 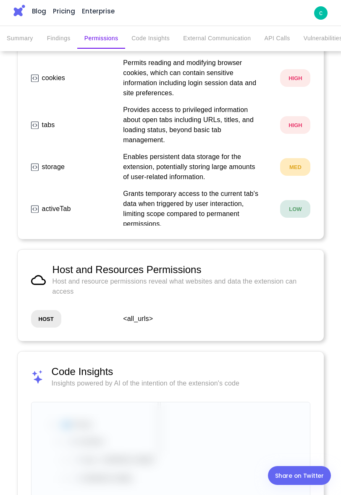 I want to click on p: tabs, so click(x=48, y=125).